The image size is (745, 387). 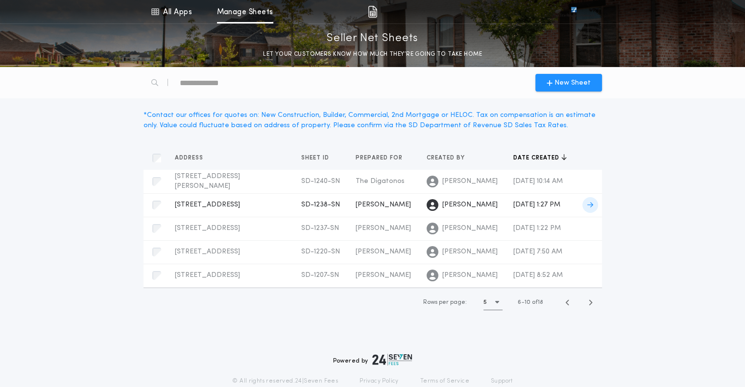 What do you see at coordinates (380, 158) in the screenshot?
I see `span: Prepared for` at bounding box center [380, 158].